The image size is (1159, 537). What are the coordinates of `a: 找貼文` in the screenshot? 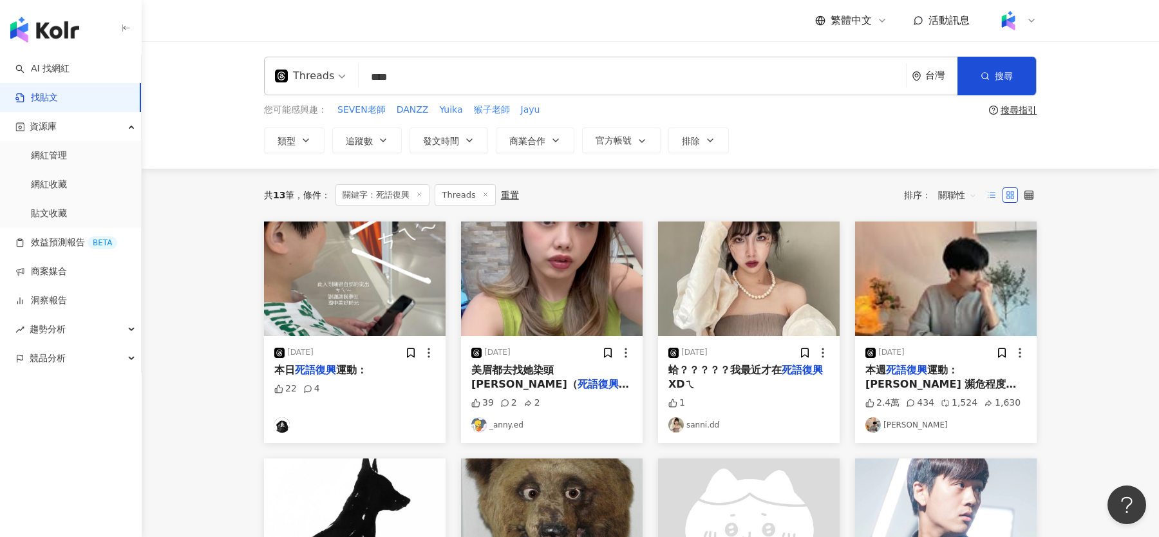 It's located at (37, 98).